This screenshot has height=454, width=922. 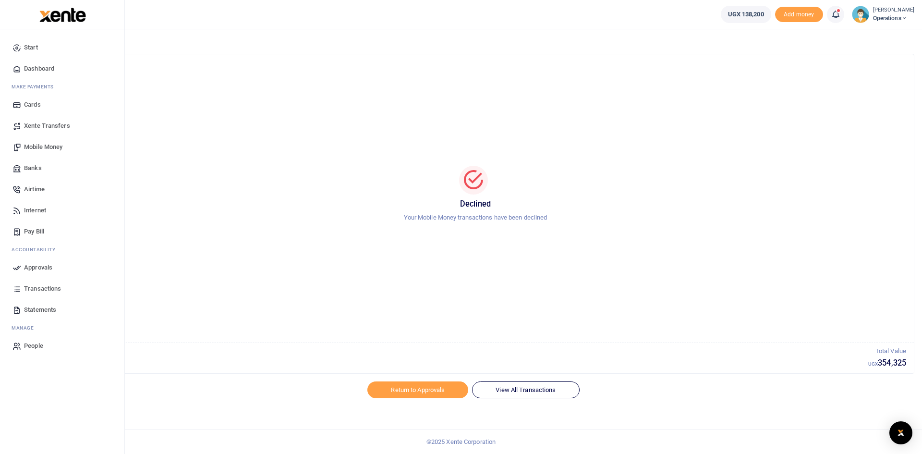 I want to click on img: logo-large, so click(x=62, y=15).